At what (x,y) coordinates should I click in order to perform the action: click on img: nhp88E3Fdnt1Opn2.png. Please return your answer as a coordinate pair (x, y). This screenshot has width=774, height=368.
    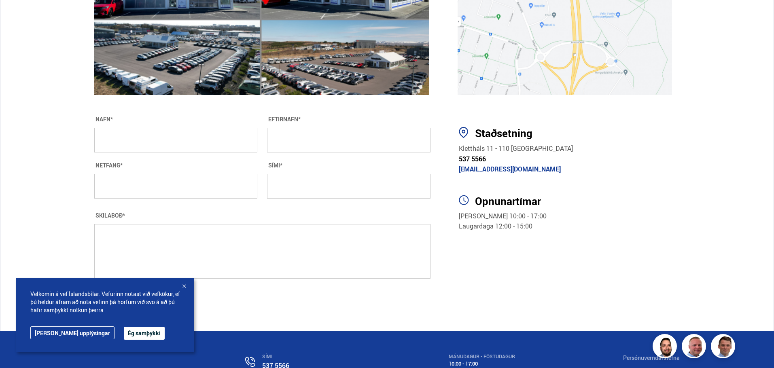
    Looking at the image, I should click on (666, 347).